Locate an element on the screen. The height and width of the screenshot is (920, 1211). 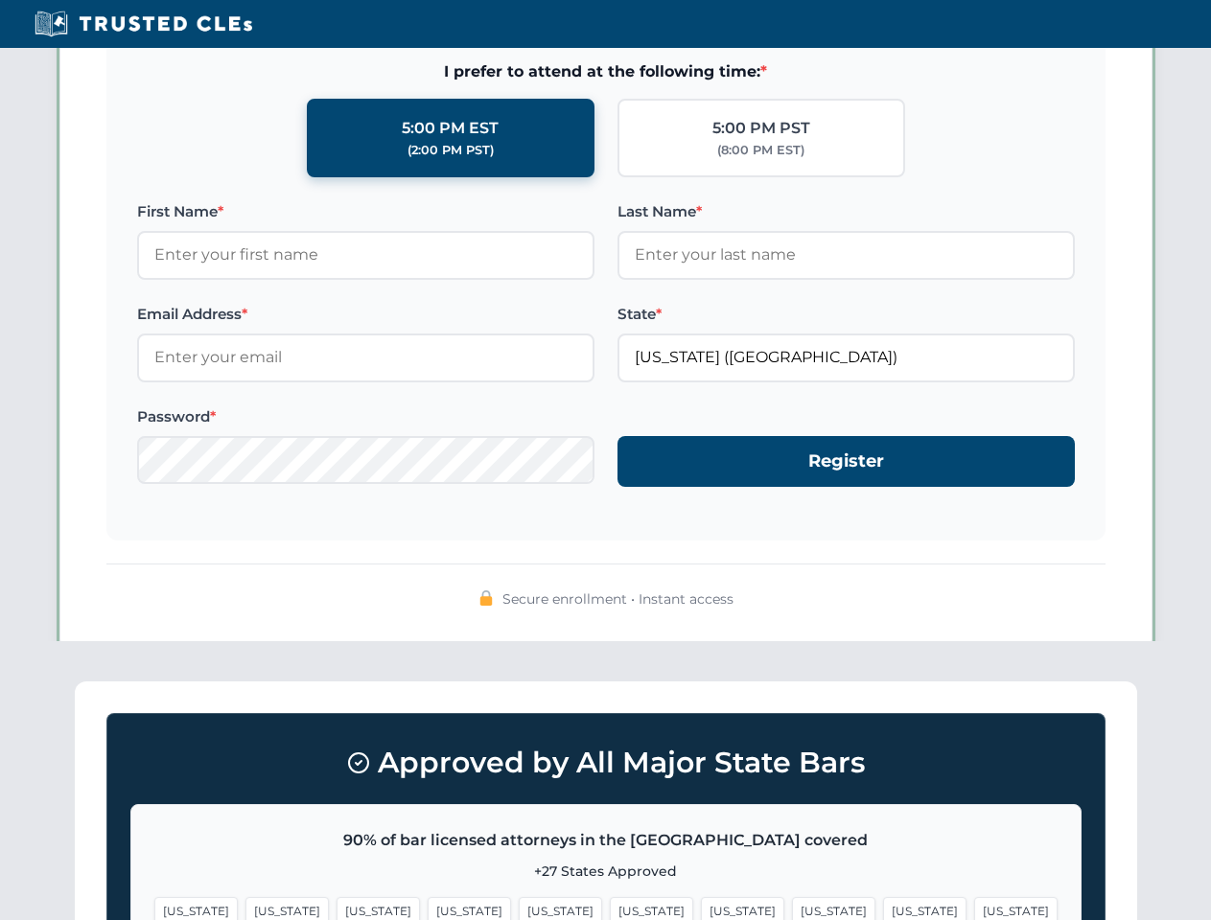
input: Enter your email is located at coordinates (365, 358).